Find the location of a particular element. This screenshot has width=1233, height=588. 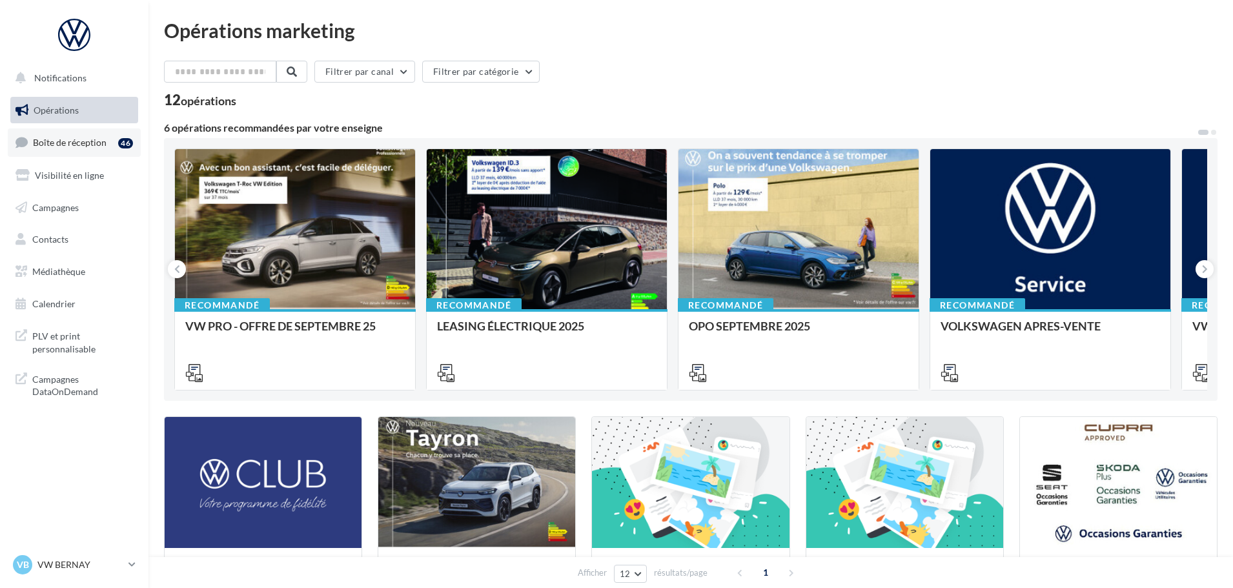

span: Notifications is located at coordinates (60, 77).